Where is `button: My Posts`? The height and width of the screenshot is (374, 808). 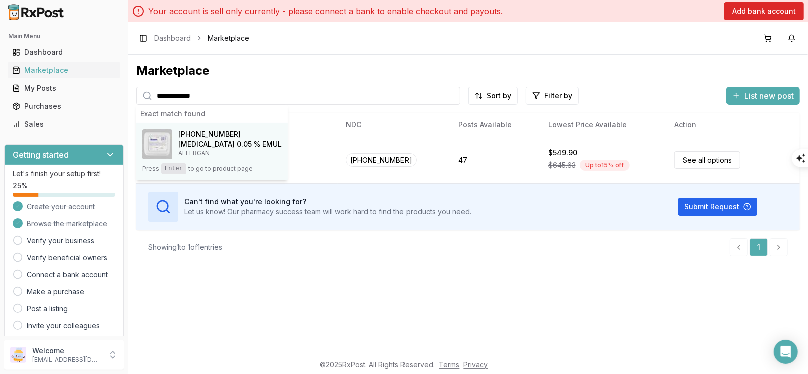 button: My Posts is located at coordinates (64, 88).